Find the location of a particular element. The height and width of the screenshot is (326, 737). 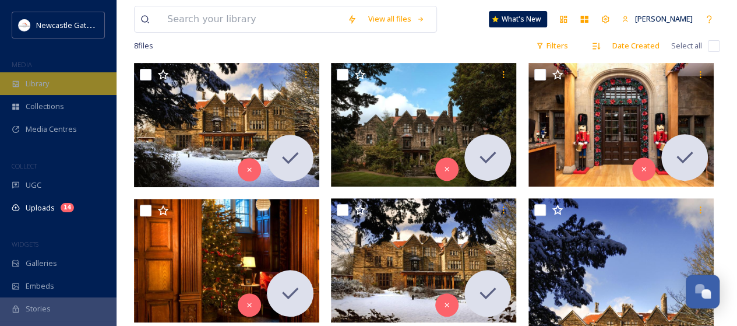

img: DqD9wEUd_400x400.jpg is located at coordinates (24, 25).